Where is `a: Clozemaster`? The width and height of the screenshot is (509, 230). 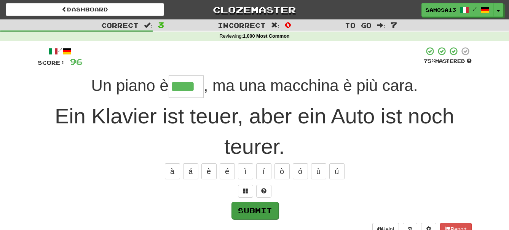 a: Clozemaster is located at coordinates (255, 10).